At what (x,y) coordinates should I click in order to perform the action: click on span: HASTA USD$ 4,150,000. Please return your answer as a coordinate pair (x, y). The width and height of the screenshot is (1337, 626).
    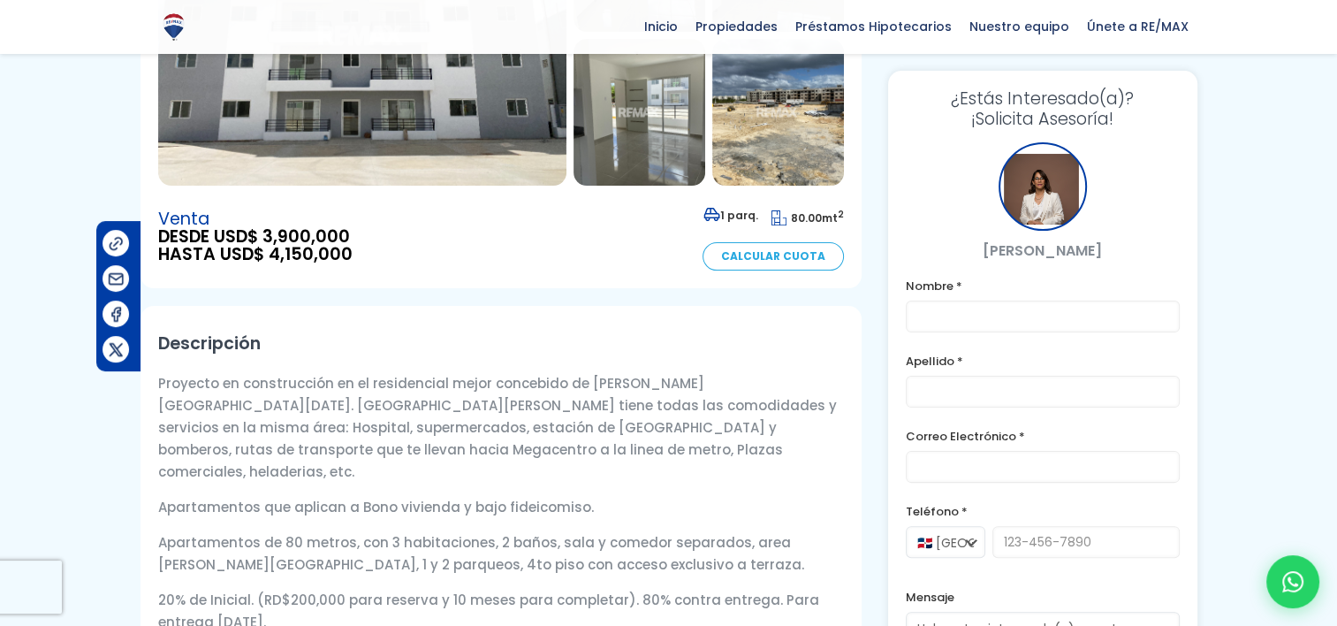
    Looking at the image, I should click on (255, 255).